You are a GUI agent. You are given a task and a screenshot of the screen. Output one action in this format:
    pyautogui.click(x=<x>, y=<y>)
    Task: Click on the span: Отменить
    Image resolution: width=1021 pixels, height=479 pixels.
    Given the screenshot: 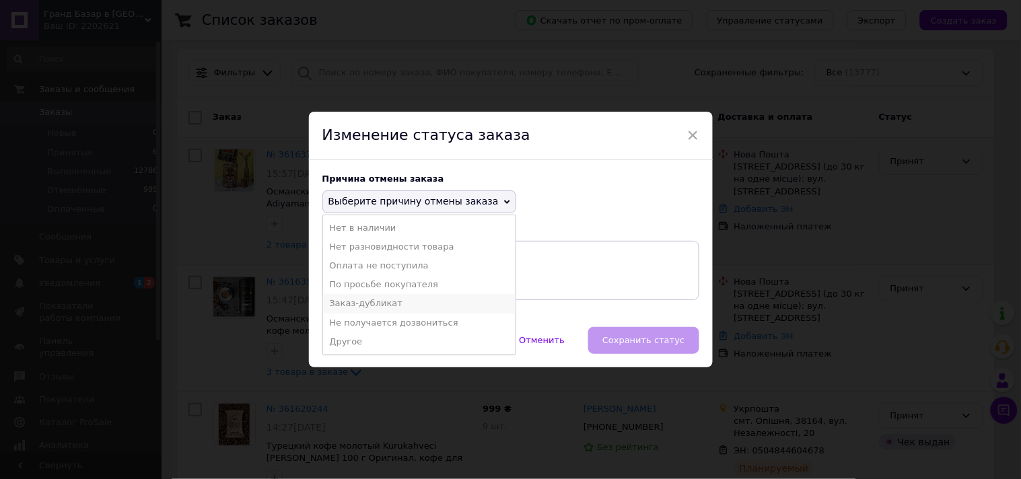 What is the action you would take?
    pyautogui.click(x=542, y=340)
    